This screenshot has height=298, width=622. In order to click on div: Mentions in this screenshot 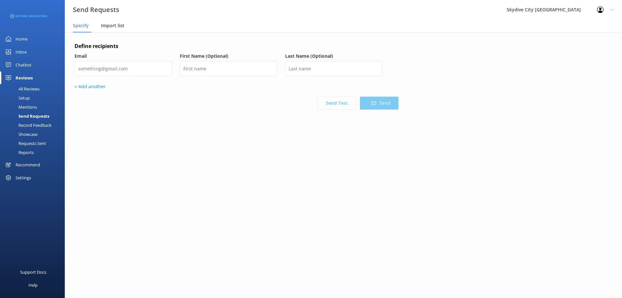, I will do `click(20, 107)`.